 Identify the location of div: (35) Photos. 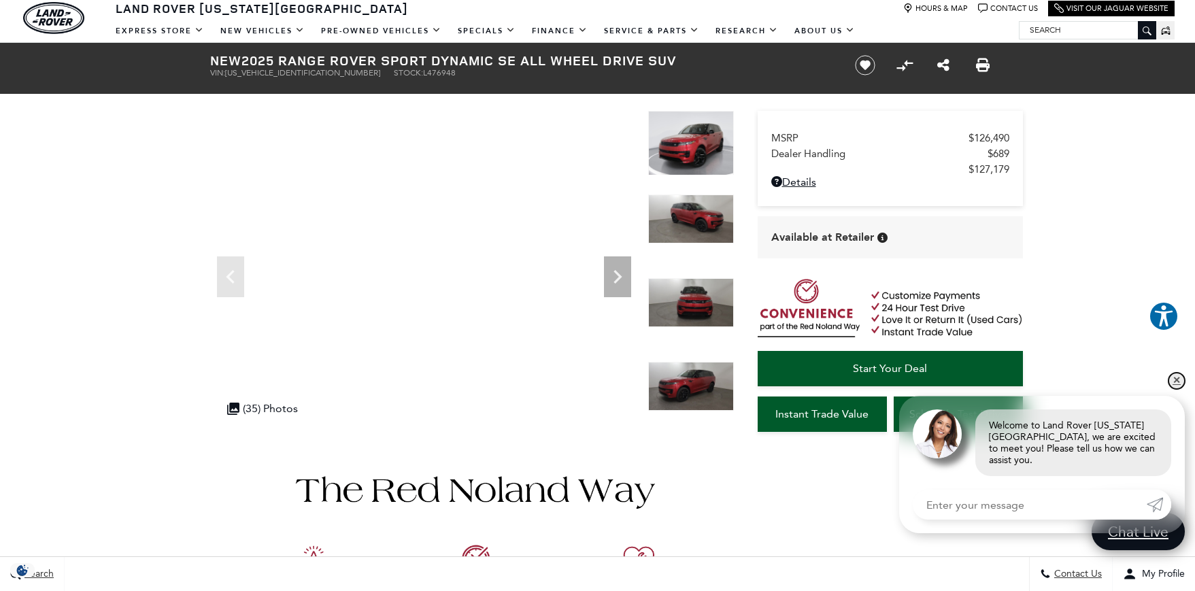
(263, 408).